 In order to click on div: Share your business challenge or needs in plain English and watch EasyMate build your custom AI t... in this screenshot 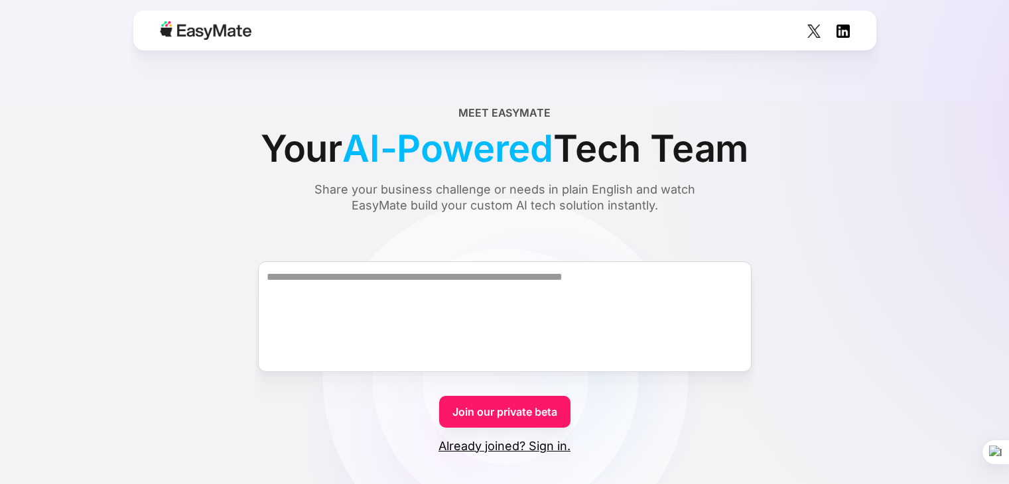, I will do `click(505, 198)`.